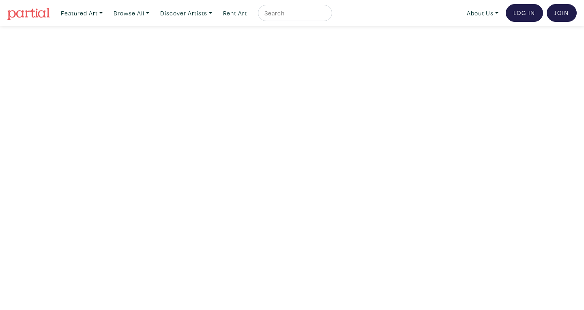  What do you see at coordinates (186, 13) in the screenshot?
I see `a: Discover Artists` at bounding box center [186, 13].